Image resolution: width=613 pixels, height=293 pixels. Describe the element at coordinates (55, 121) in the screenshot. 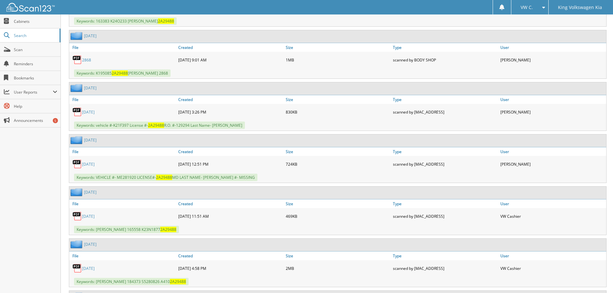

I see `div: 5` at that location.